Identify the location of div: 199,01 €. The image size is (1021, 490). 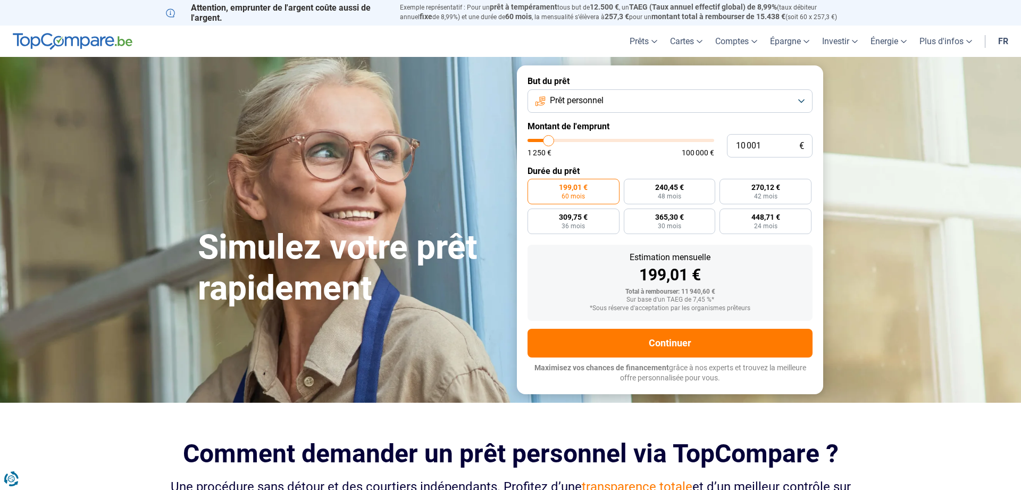
(670, 275).